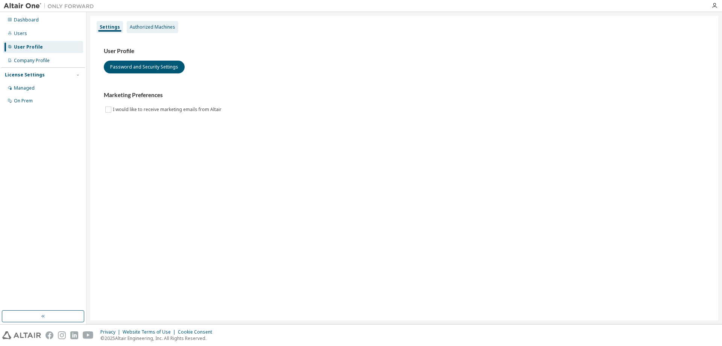 This screenshot has width=722, height=346. I want to click on img: Altair One, so click(51, 6).